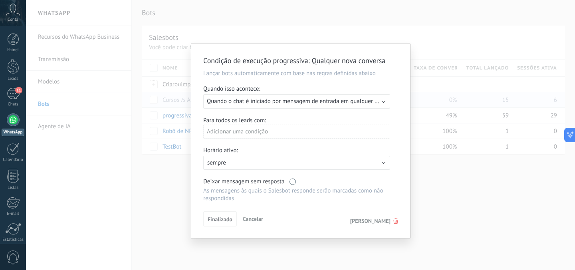  What do you see at coordinates (13, 132) in the screenshot?
I see `div: WhatsApp` at bounding box center [13, 132].